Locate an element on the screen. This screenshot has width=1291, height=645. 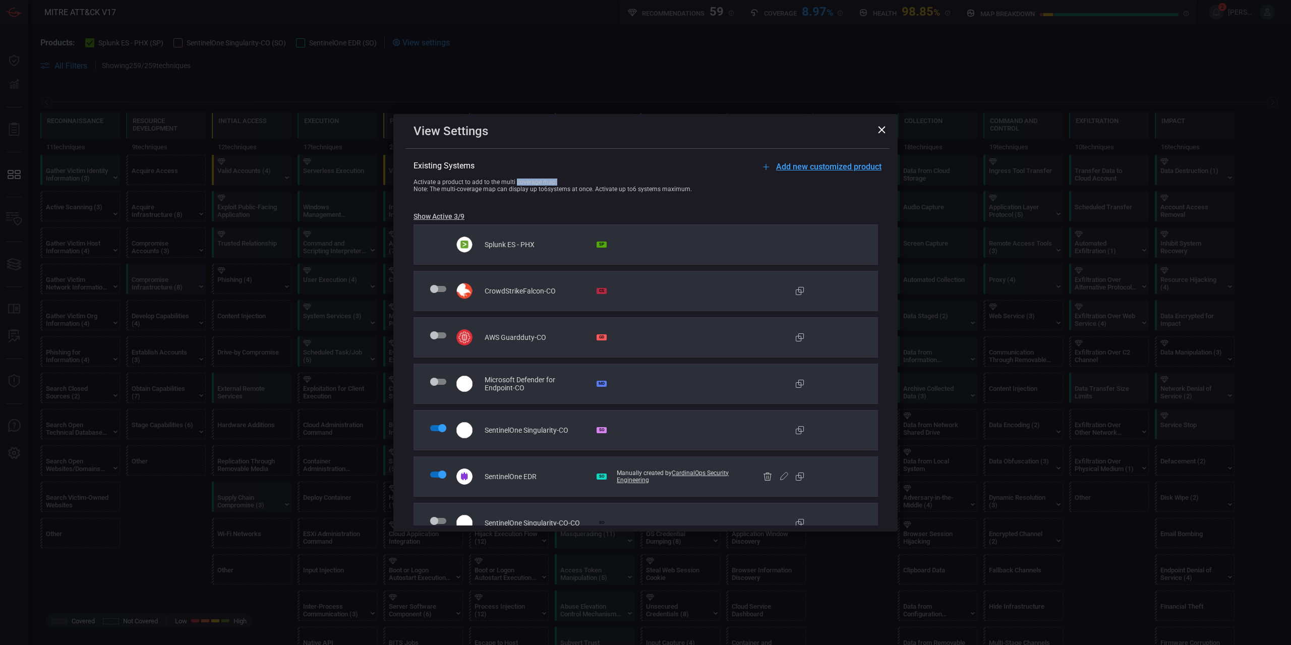
div: Existing Systems is located at coordinates (655, 165).